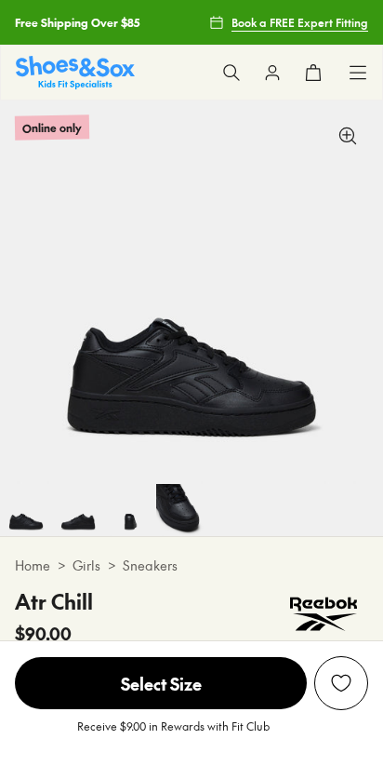 This screenshot has width=383, height=766. What do you see at coordinates (161, 683) in the screenshot?
I see `span: Select Size` at bounding box center [161, 683].